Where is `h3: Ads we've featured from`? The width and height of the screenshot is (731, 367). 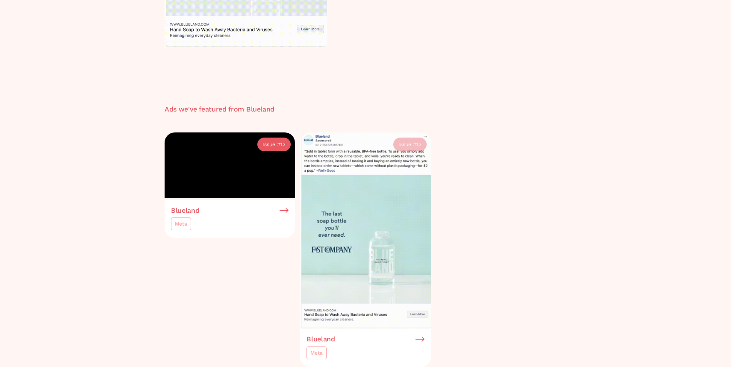
h3: Ads we've featured from is located at coordinates (205, 109).